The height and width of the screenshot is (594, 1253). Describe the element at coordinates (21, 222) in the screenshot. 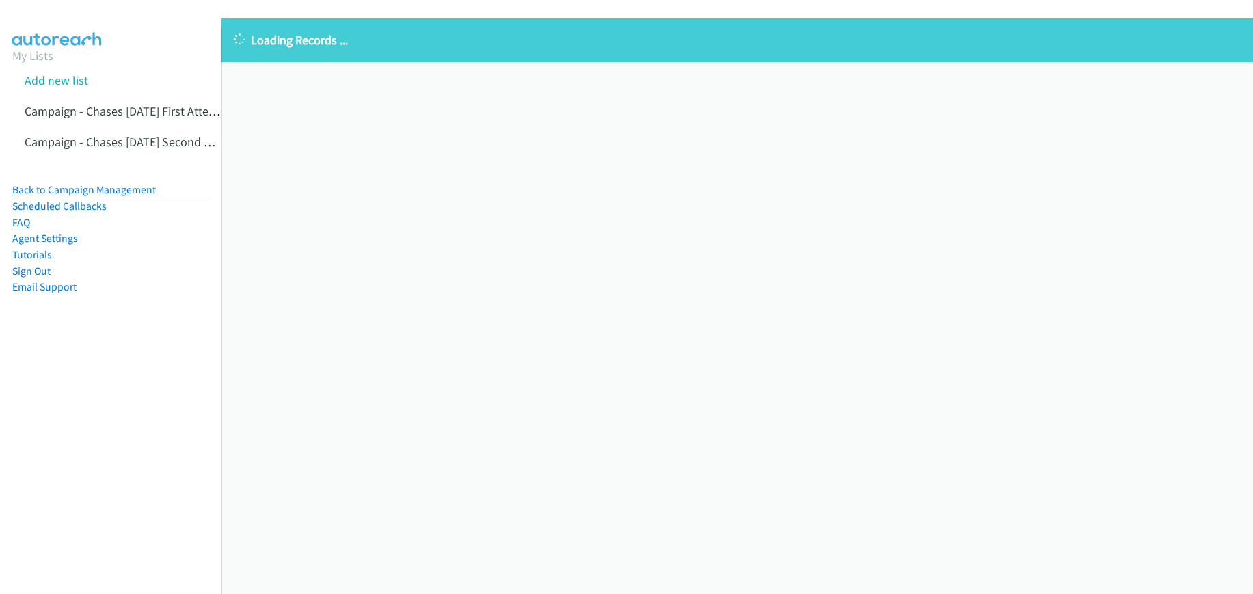

I see `a: FAQ` at that location.